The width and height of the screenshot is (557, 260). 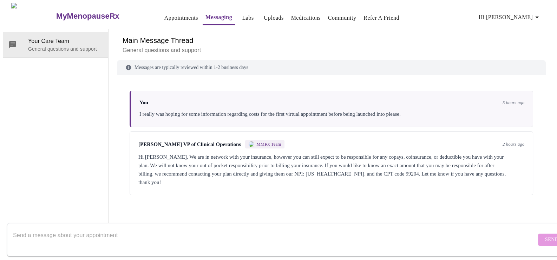 I want to click on div: Messages are typically reviewed within 1-2 business days, so click(x=331, y=67).